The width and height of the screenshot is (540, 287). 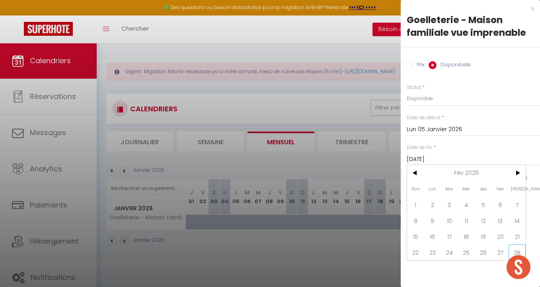 What do you see at coordinates (466, 173) in the screenshot?
I see `span: Fév 2026` at bounding box center [466, 173].